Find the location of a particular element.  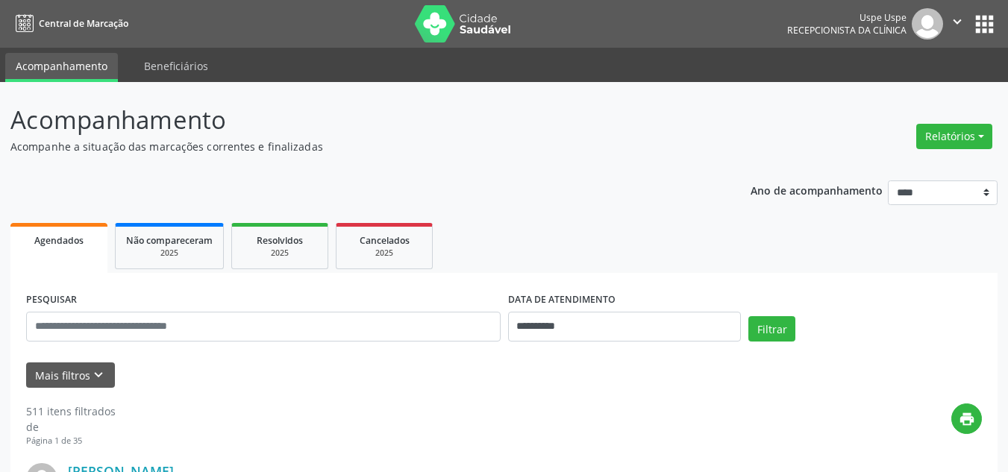

div: Página 1 de 35 is located at coordinates (71, 441).